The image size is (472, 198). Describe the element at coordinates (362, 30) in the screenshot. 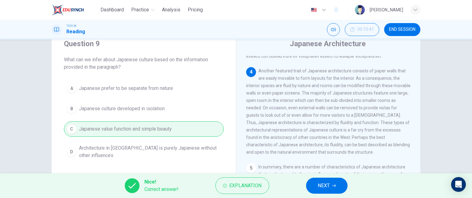

I see `button: 00:10:41` at that location.